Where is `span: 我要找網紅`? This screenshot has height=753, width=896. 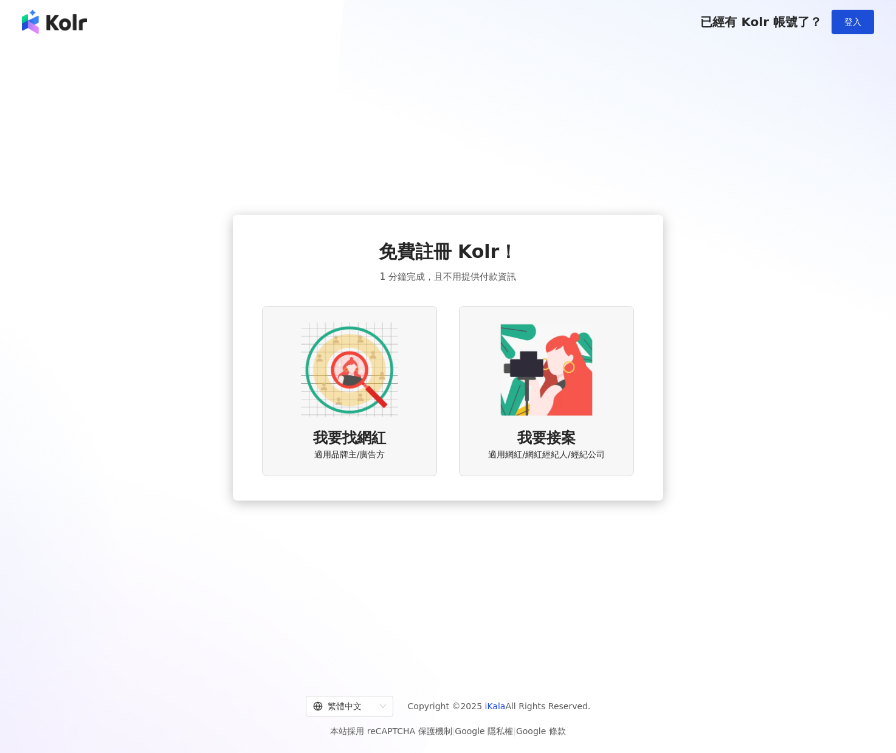 span: 我要找網紅 is located at coordinates (350, 438).